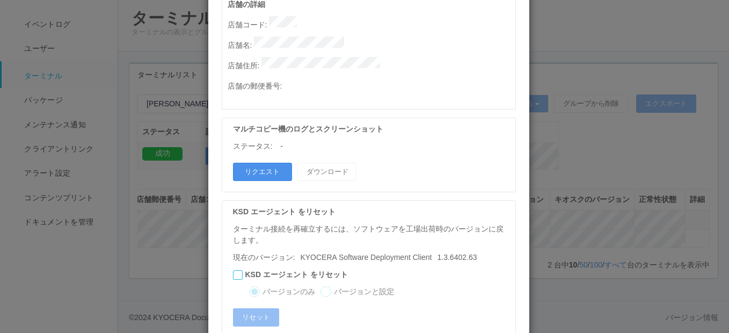 Image resolution: width=729 pixels, height=333 pixels. I want to click on span: 1.3.6402.63, so click(386, 257).